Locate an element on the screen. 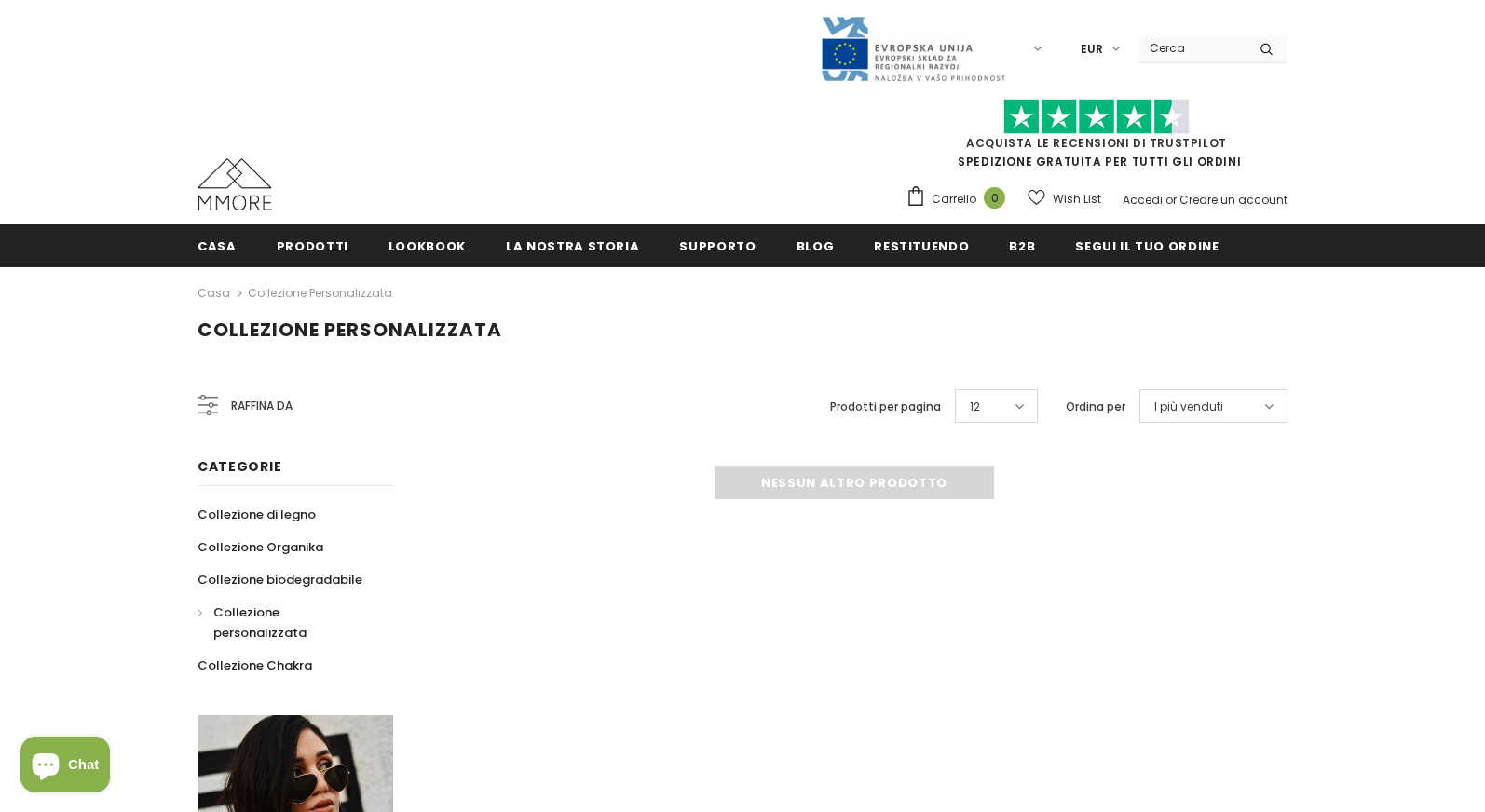 The height and width of the screenshot is (812, 1485). a: Segui il tuo ordine is located at coordinates (1147, 245).